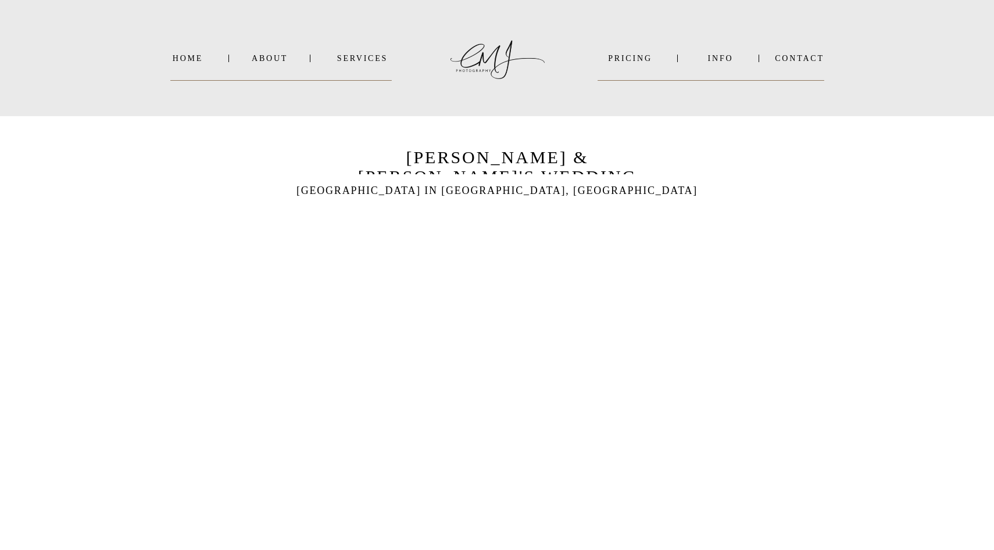 The width and height of the screenshot is (994, 550). What do you see at coordinates (720, 58) in the screenshot?
I see `nav: INFO` at bounding box center [720, 58].